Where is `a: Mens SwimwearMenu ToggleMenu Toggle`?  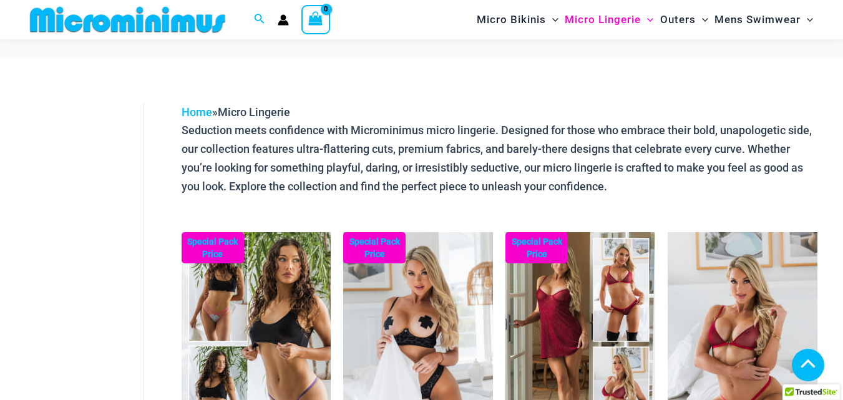
a: Mens SwimwearMenu ToggleMenu Toggle is located at coordinates (764, 19).